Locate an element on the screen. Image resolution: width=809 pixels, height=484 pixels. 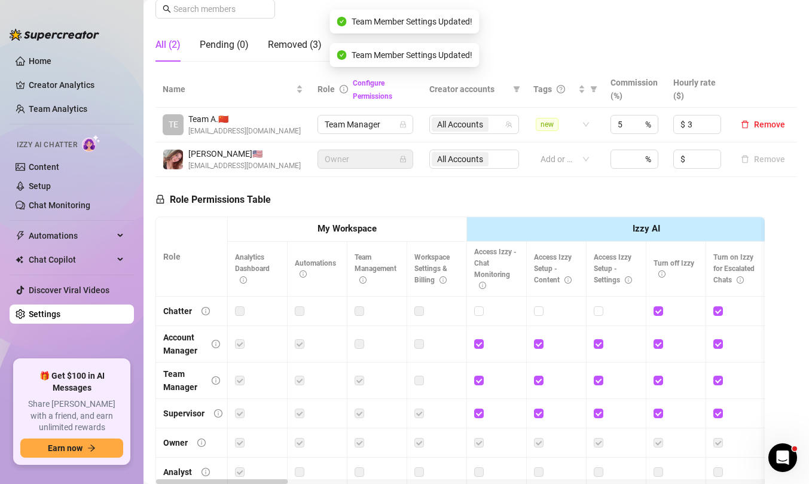
a: Content is located at coordinates (44, 167).